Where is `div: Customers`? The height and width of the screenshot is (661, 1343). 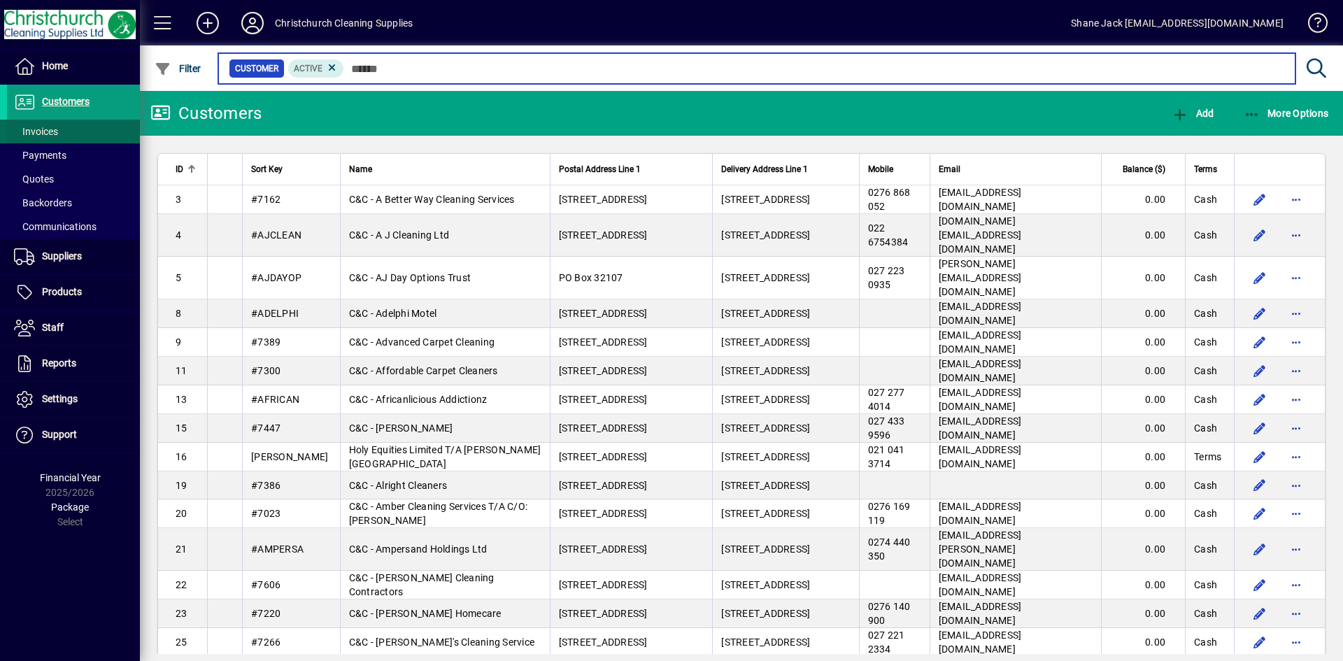 div: Customers is located at coordinates (206, 113).